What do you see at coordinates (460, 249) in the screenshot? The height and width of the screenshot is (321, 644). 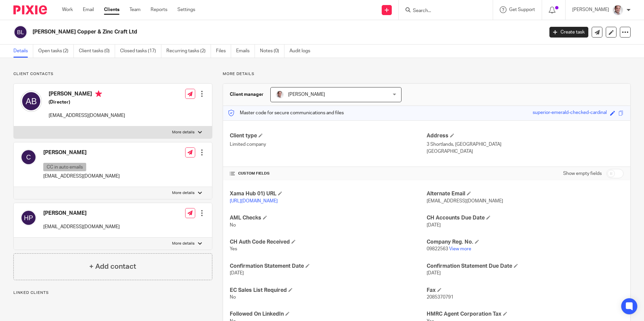 I see `a: View more` at bounding box center [460, 249].